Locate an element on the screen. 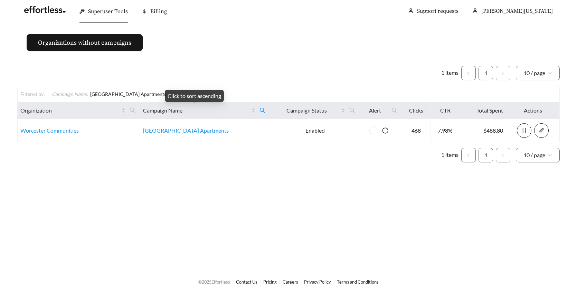 Image resolution: width=577 pixels, height=294 pixels. a: Terms and Conditions is located at coordinates (358, 281).